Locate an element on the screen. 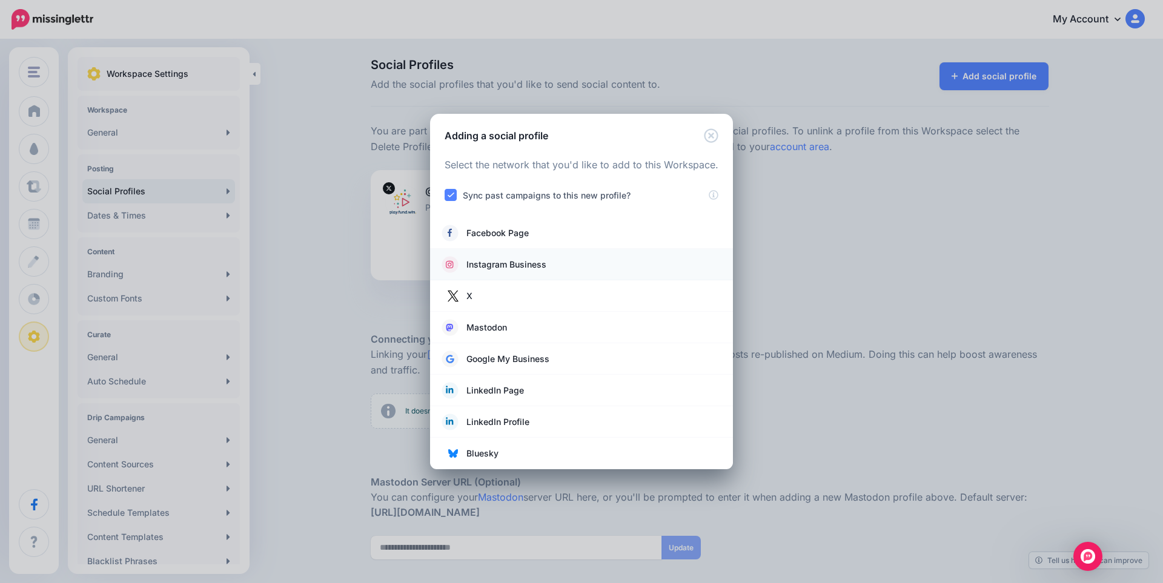  span: Facebook Page is located at coordinates (497, 233).